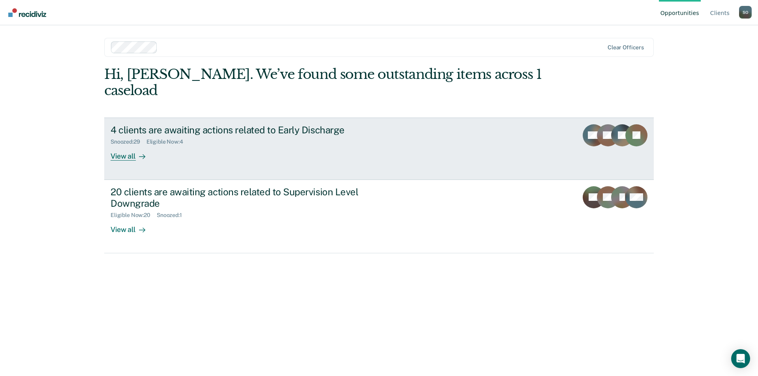 The width and height of the screenshot is (758, 376). Describe the element at coordinates (745, 12) in the screenshot. I see `button: Profile dropdown button` at that location.